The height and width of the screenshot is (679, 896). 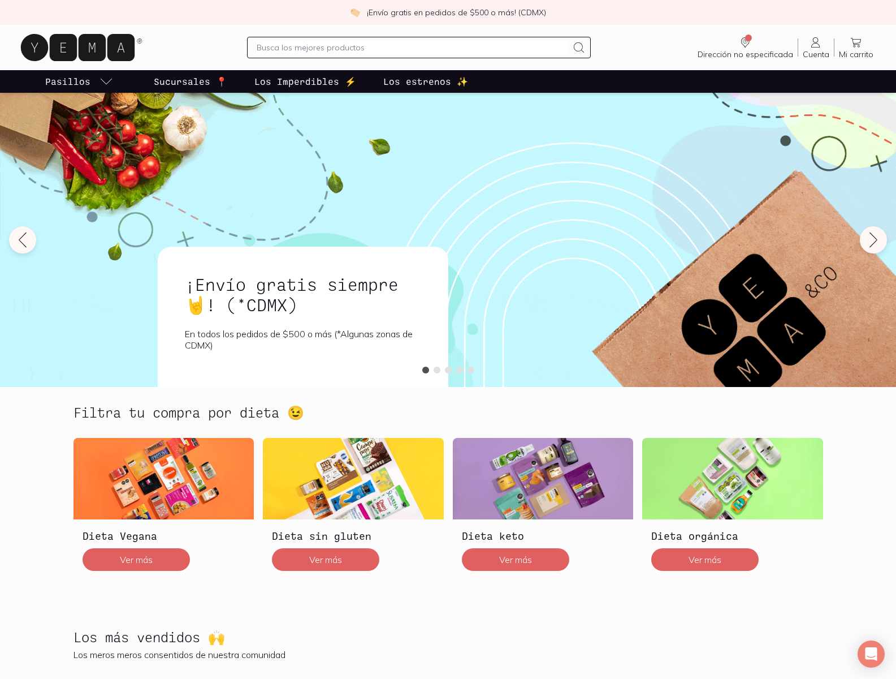 What do you see at coordinates (355, 12) in the screenshot?
I see `img: check` at bounding box center [355, 12].